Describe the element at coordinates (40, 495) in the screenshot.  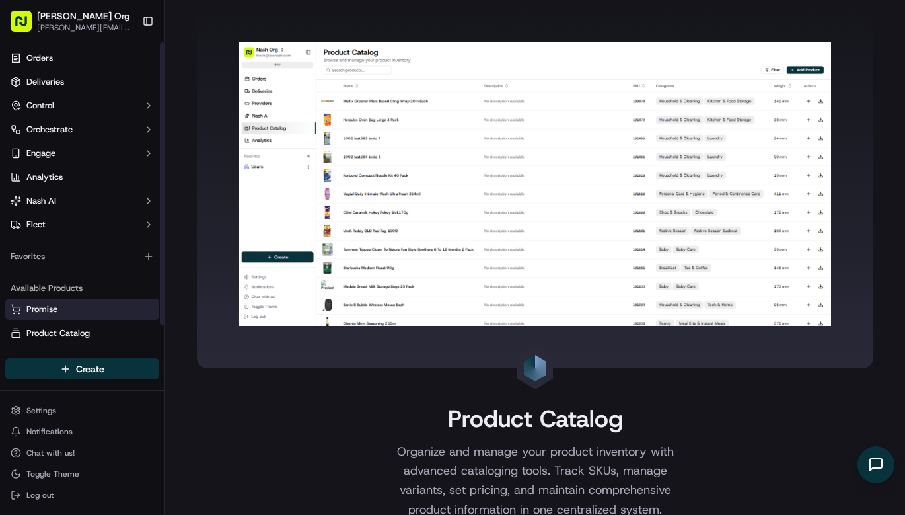
I see `span: Log out` at that location.